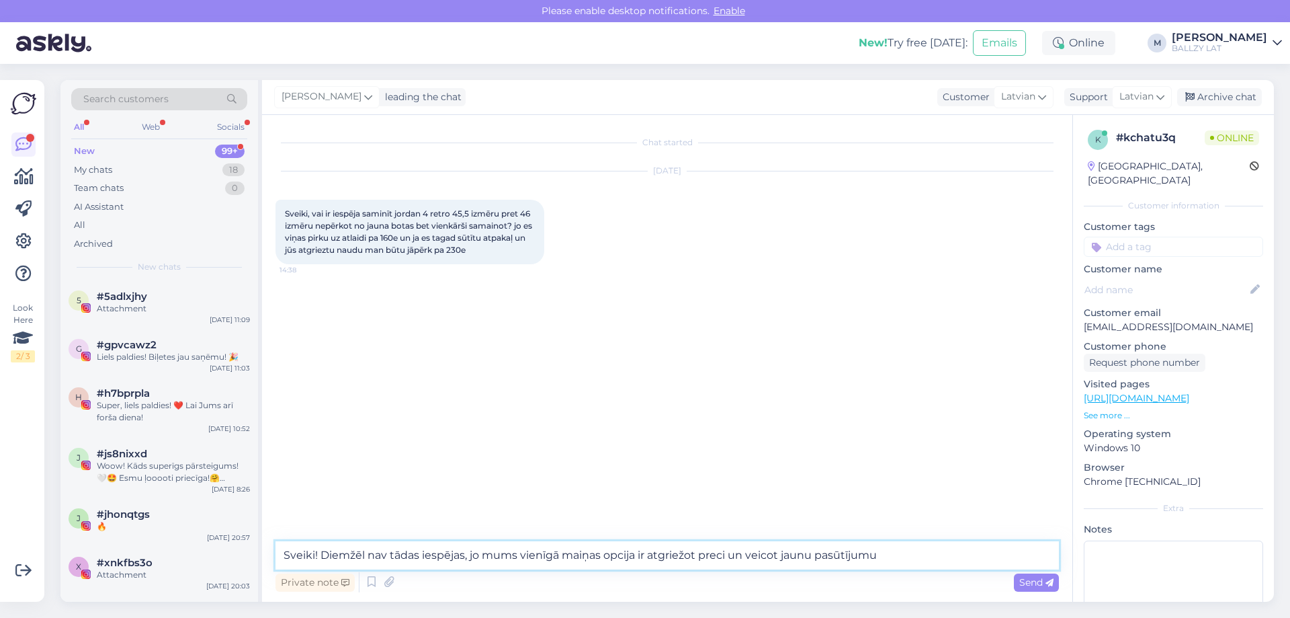  I want to click on span: 14:38, so click(304, 270).